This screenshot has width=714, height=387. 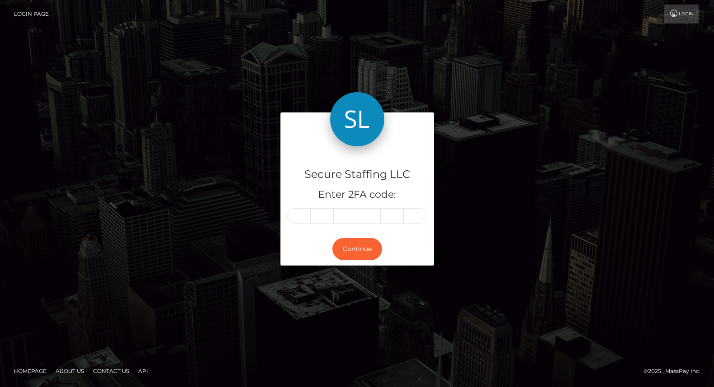 I want to click on button: Continue, so click(x=357, y=249).